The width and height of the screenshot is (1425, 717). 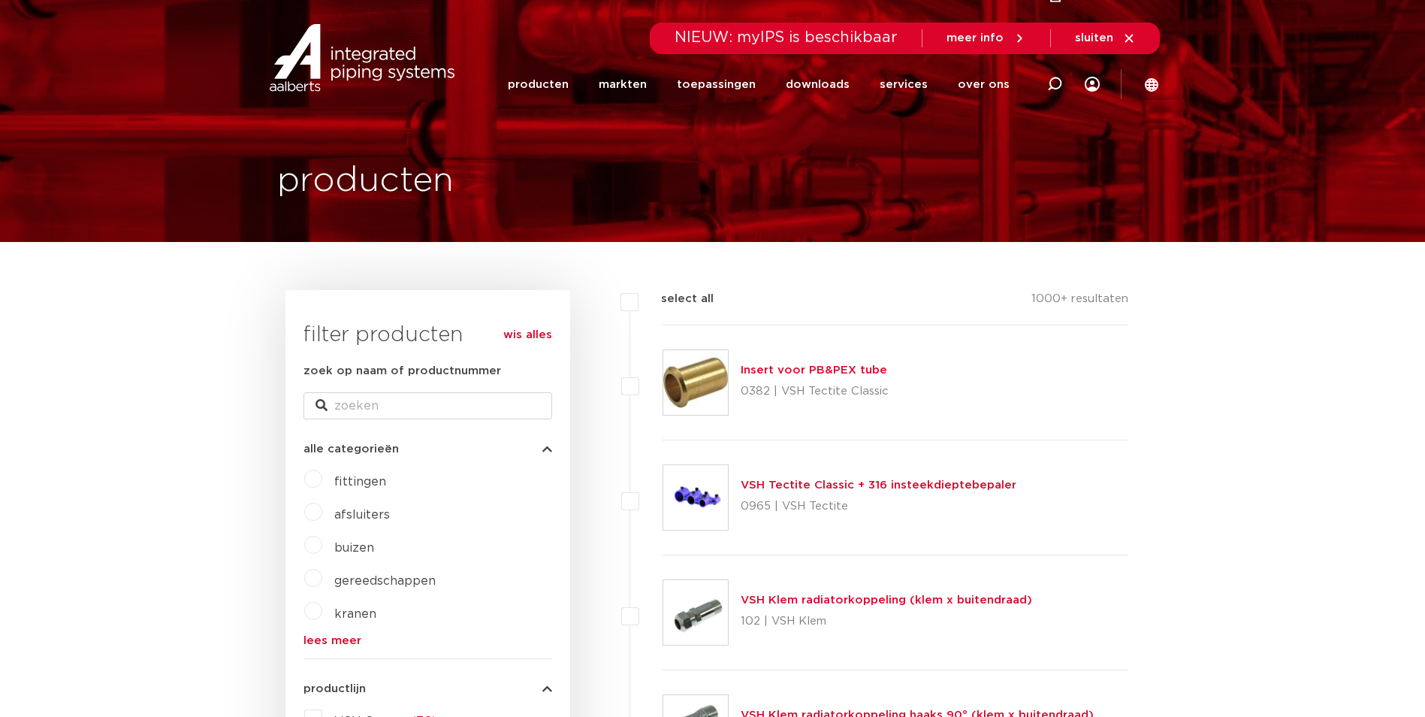 I want to click on a: buizen, so click(x=354, y=548).